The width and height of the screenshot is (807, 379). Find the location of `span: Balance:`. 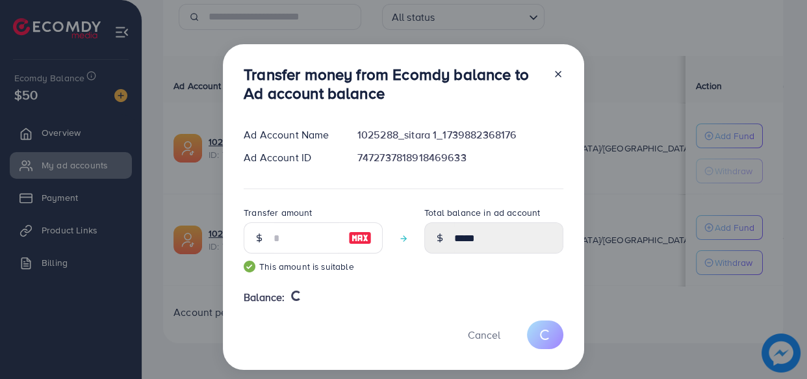

span: Balance: is located at coordinates (264, 297).